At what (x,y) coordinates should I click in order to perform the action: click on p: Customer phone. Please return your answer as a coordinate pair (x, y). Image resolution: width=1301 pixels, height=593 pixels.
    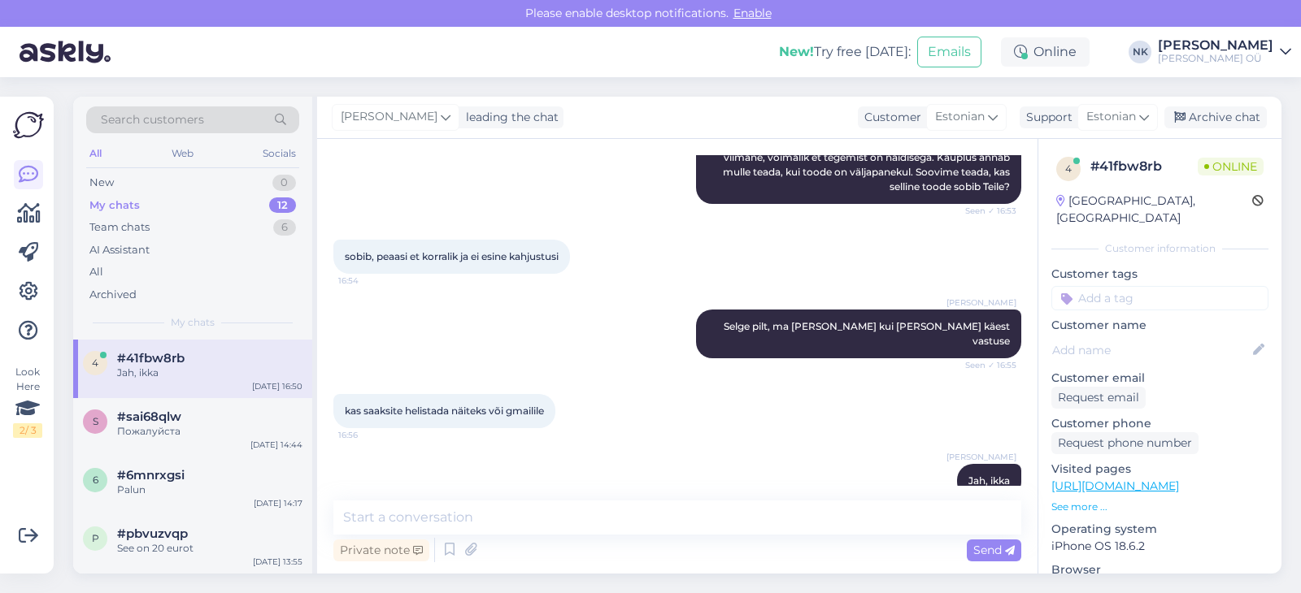
    Looking at the image, I should click on (1159, 423).